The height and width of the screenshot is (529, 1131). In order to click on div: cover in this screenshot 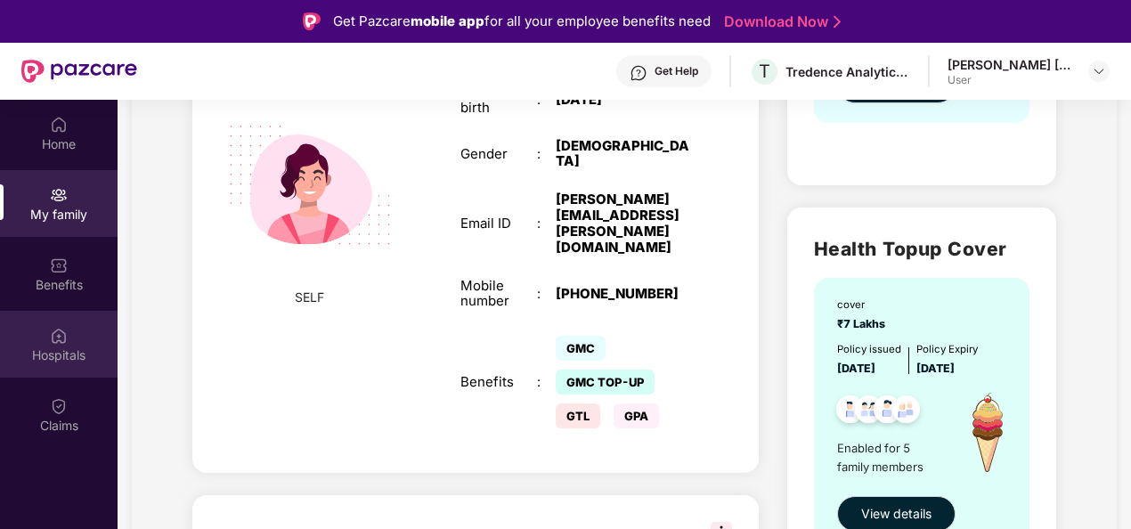, I will do `click(864, 305)`.